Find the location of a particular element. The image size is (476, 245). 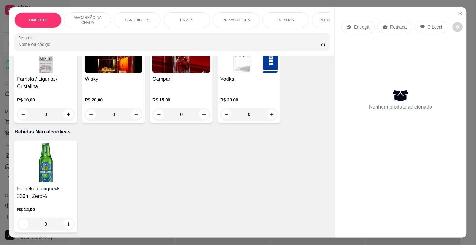

p: BEBIDAS is located at coordinates (286, 20).